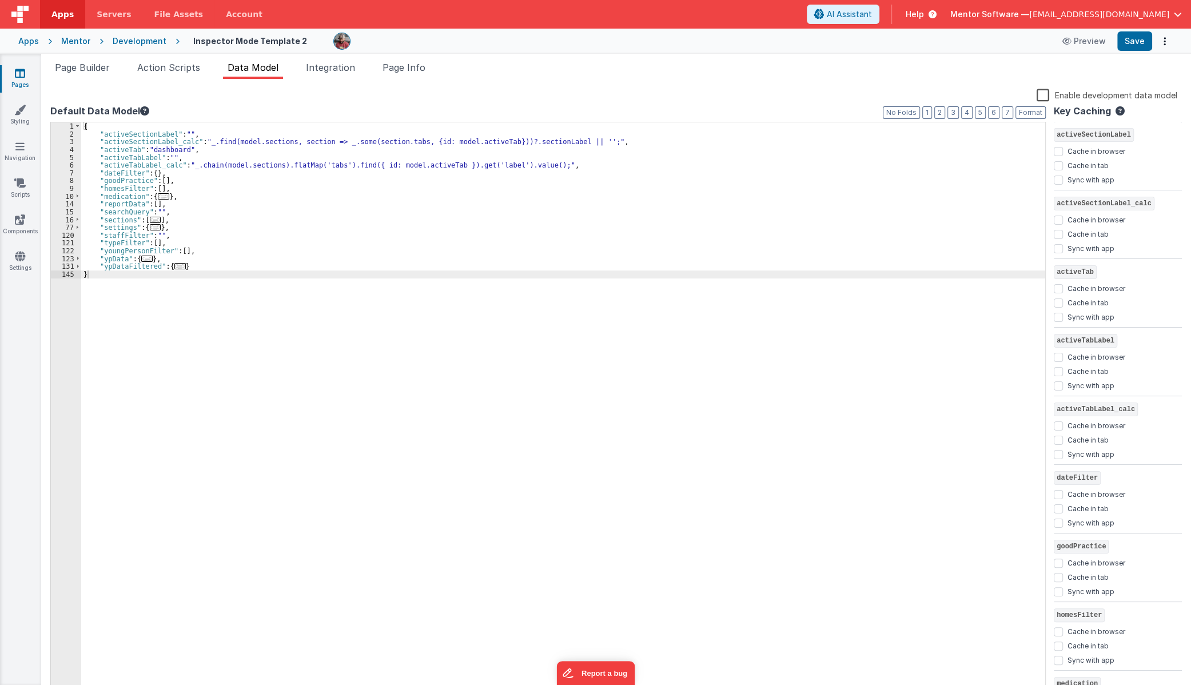 Image resolution: width=1191 pixels, height=685 pixels. What do you see at coordinates (253, 67) in the screenshot?
I see `span: Data Model` at bounding box center [253, 67].